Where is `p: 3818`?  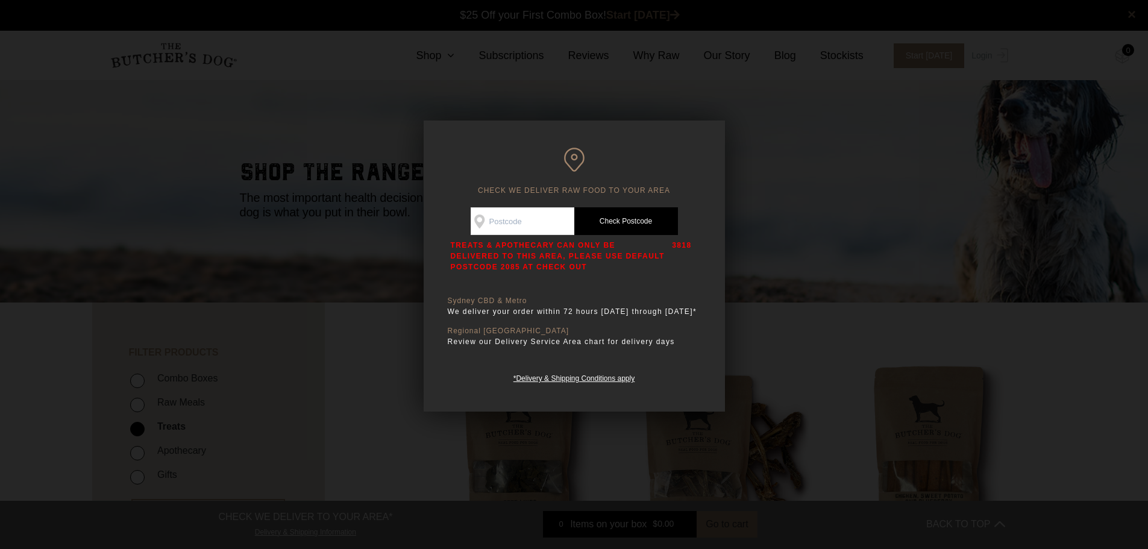
p: 3818 is located at coordinates (681, 256).